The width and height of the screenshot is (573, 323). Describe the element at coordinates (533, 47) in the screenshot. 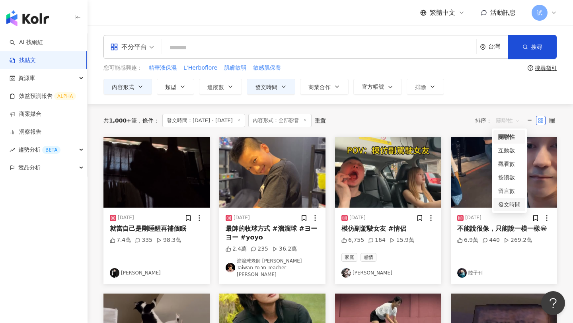

I see `button: 搜尋` at that location.